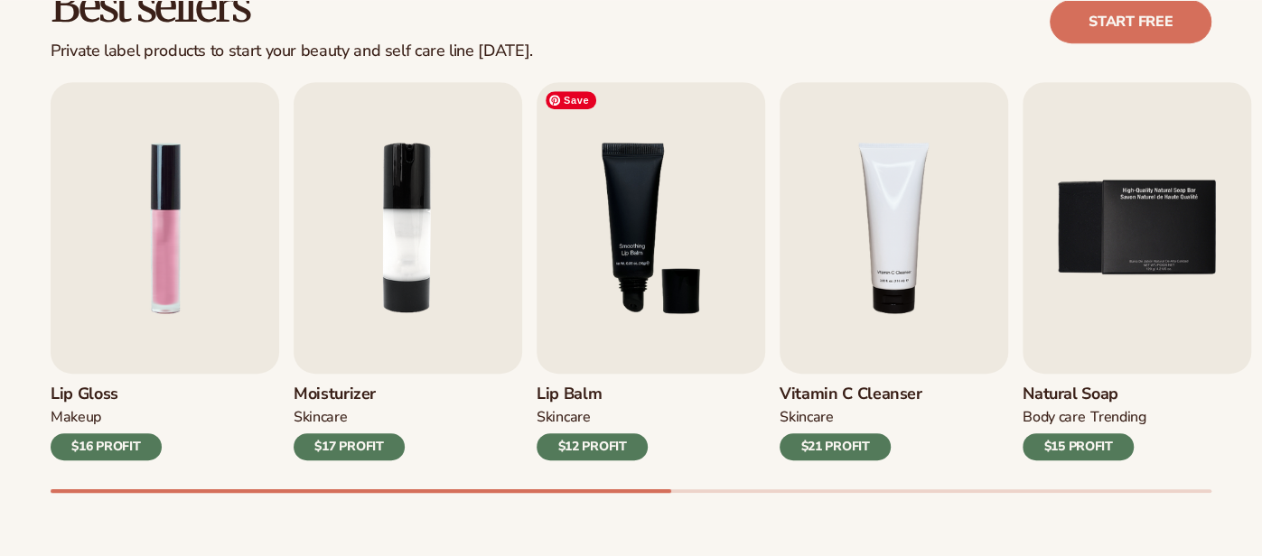 The height and width of the screenshot is (556, 1262). What do you see at coordinates (592, 447) in the screenshot?
I see `div: $12 PROFIT` at bounding box center [592, 447].